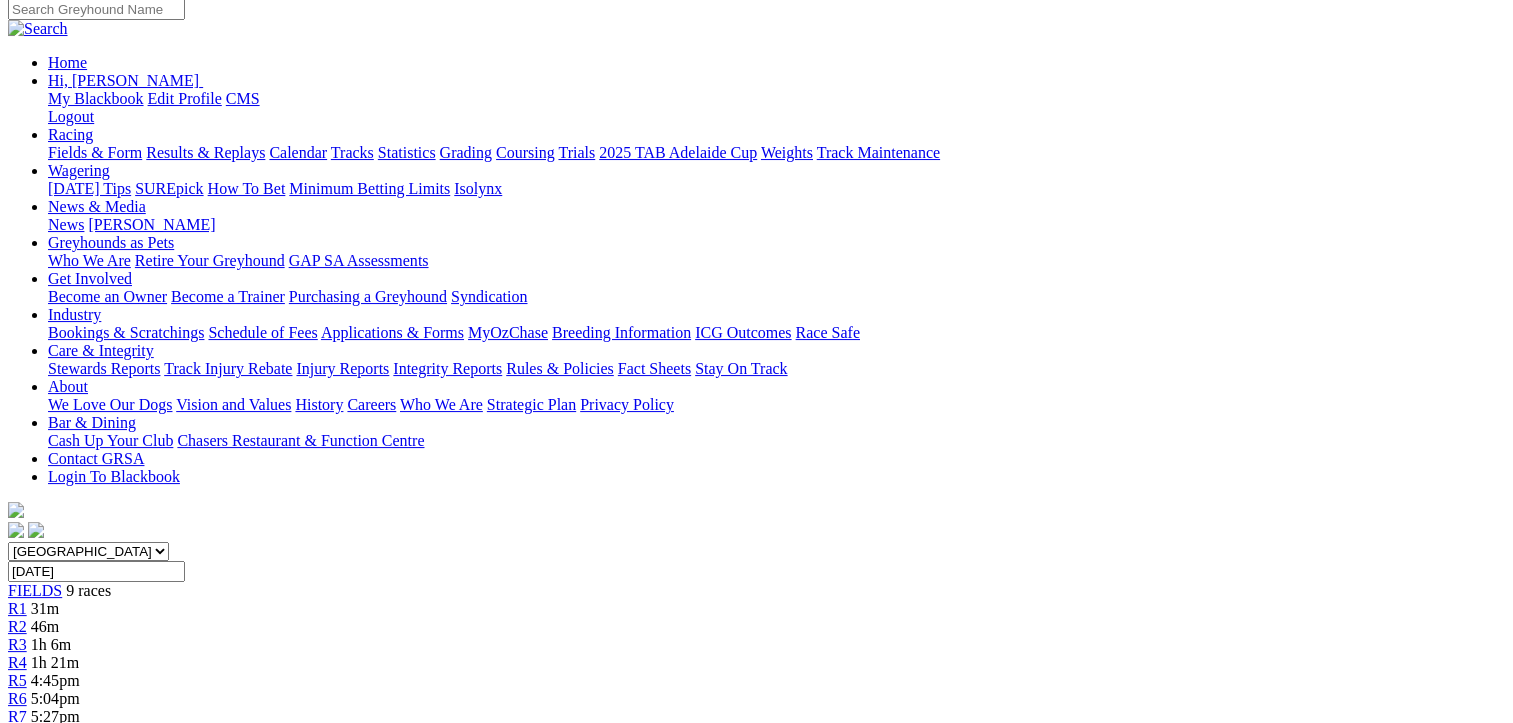  What do you see at coordinates (228, 296) in the screenshot?
I see `a: Become a Trainer` at bounding box center [228, 296].